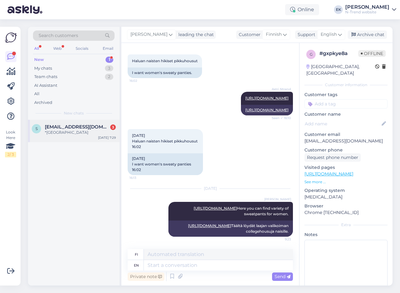  Describe the element at coordinates (346, 235) in the screenshot. I see `p: Notes` at that location.